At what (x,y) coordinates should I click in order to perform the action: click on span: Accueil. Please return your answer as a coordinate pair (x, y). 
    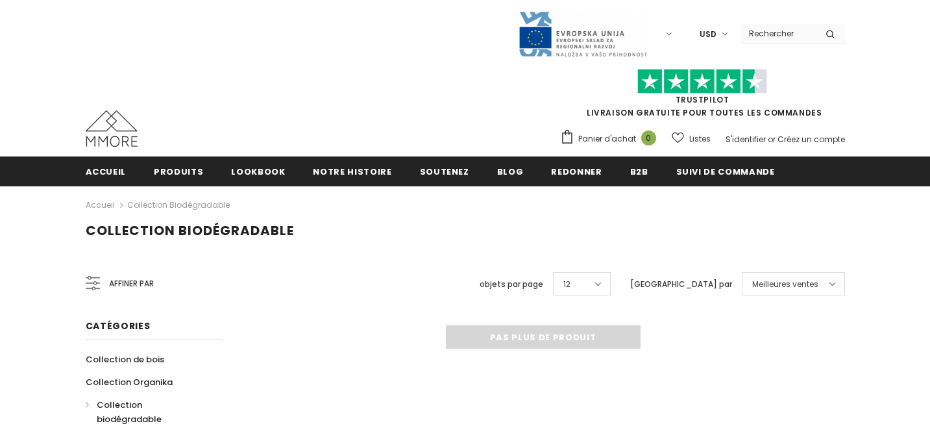
    Looking at the image, I should click on (106, 171).